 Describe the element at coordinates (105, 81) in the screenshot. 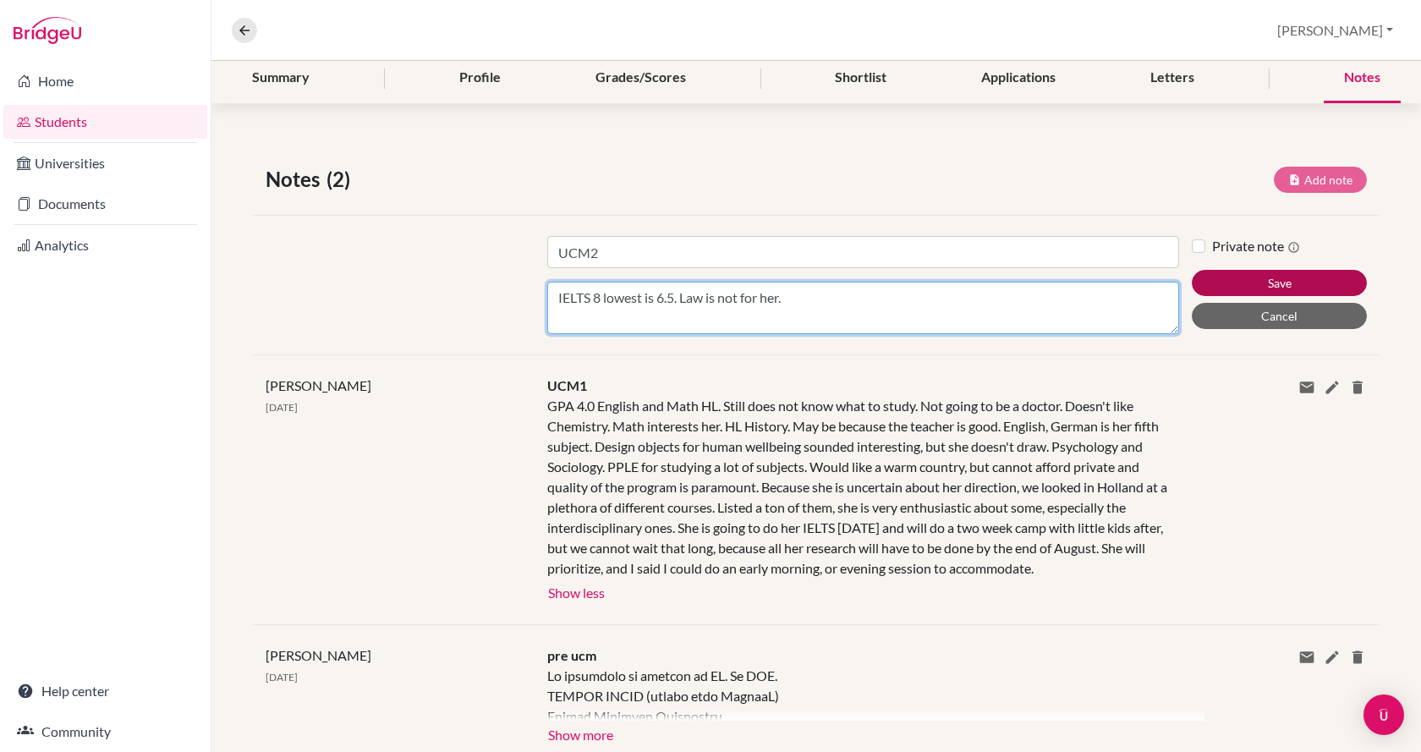

I see `a: Home` at that location.